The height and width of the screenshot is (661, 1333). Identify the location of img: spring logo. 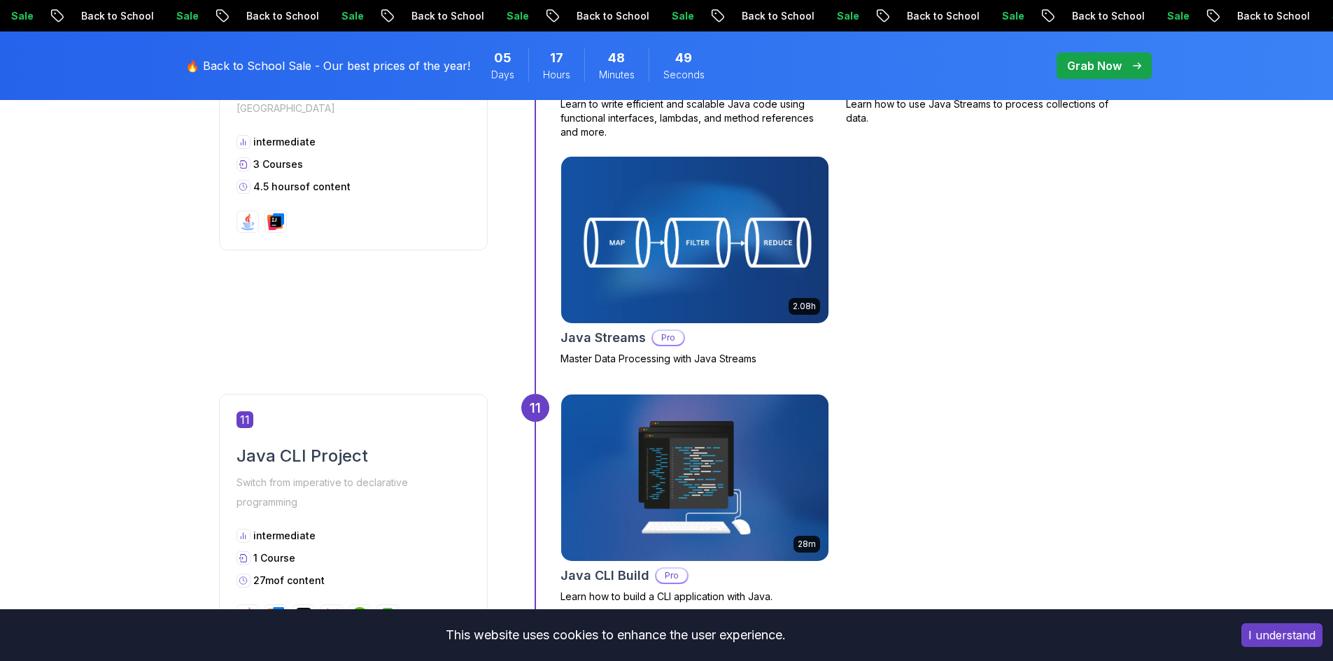
(360, 616).